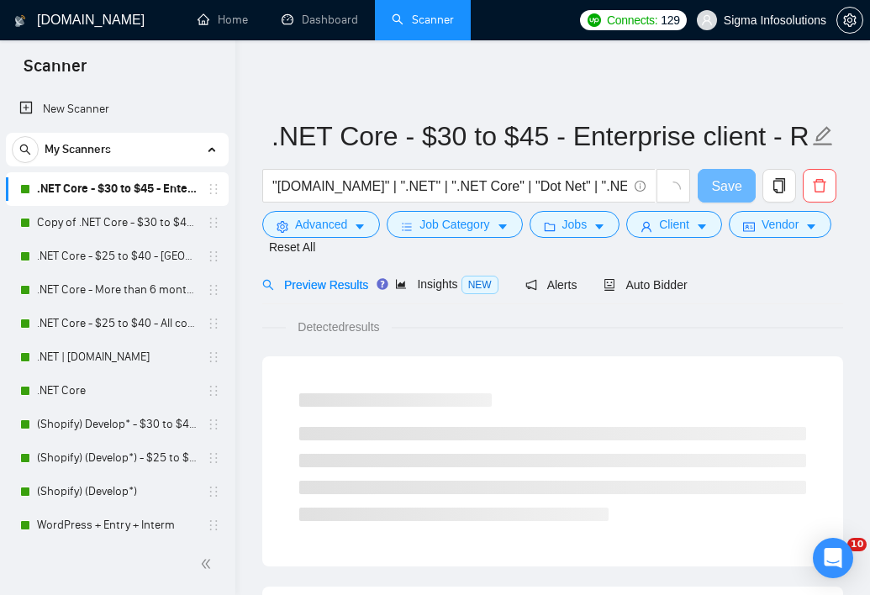  I want to click on span: Advanced, so click(321, 224).